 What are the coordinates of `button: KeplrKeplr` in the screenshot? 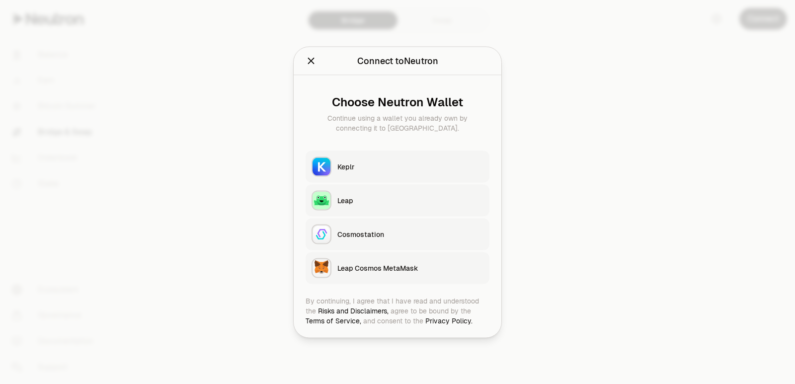 It's located at (397, 166).